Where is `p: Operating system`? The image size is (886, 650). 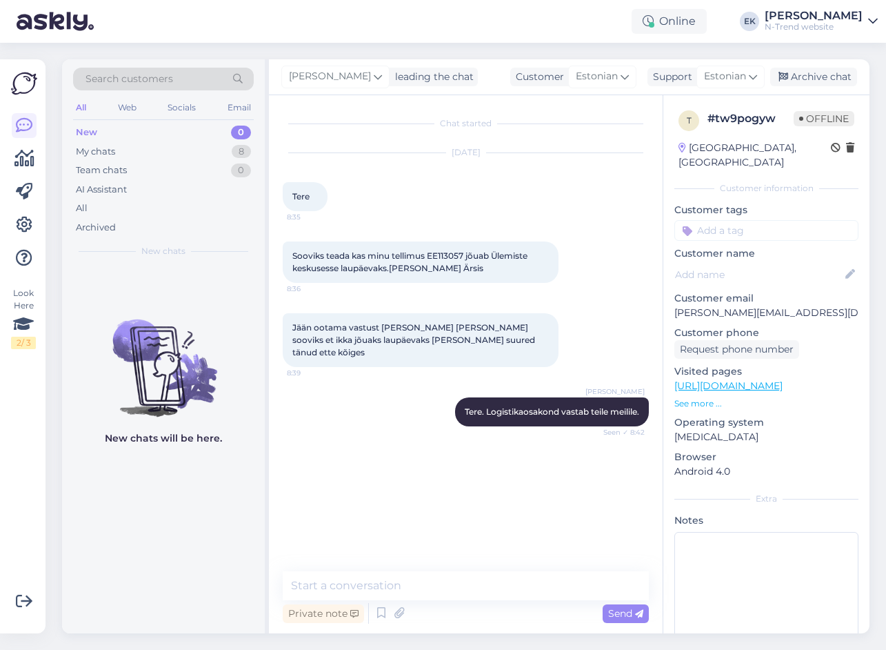
p: Operating system is located at coordinates (766, 422).